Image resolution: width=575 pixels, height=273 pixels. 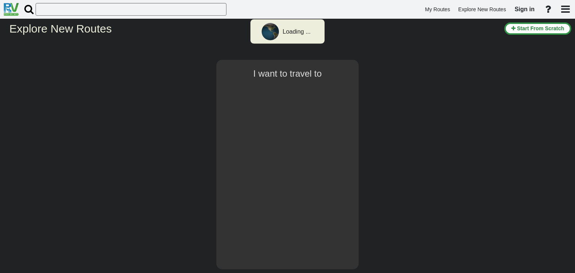 What do you see at coordinates (287, 73) in the screenshot?
I see `span: I want to travel to` at bounding box center [287, 73].